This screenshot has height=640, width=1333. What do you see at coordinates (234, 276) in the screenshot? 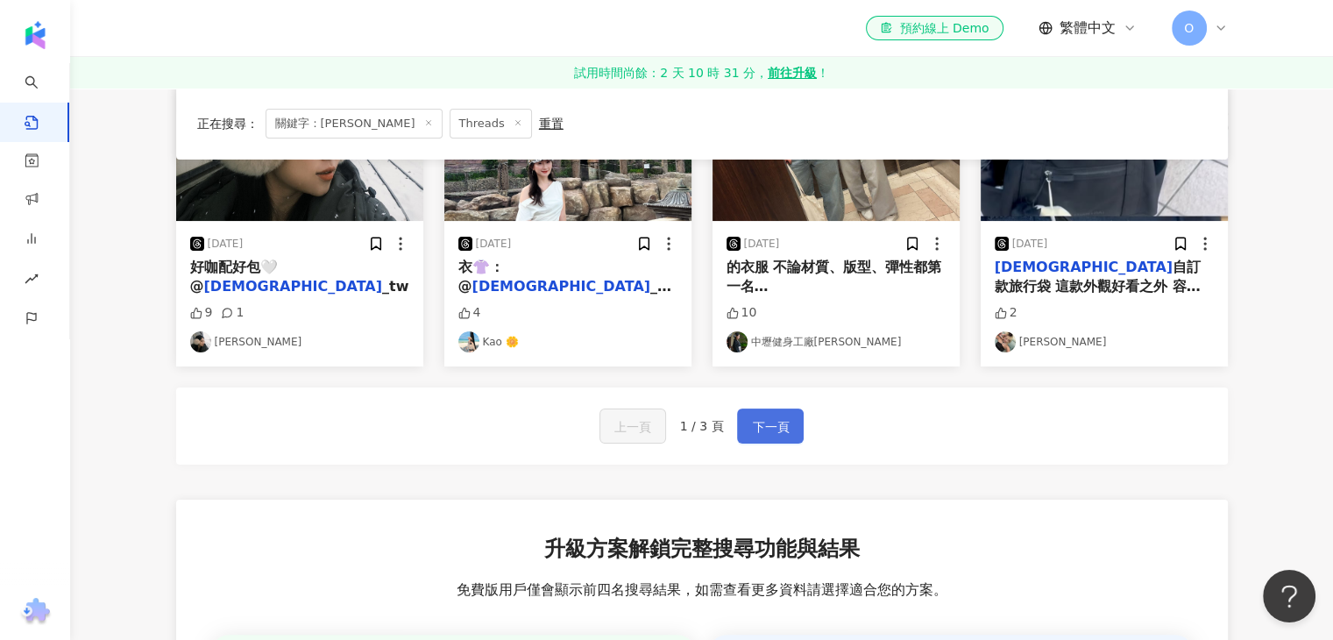
I see `span: 好咖配好包🤍 @` at bounding box center [234, 276].